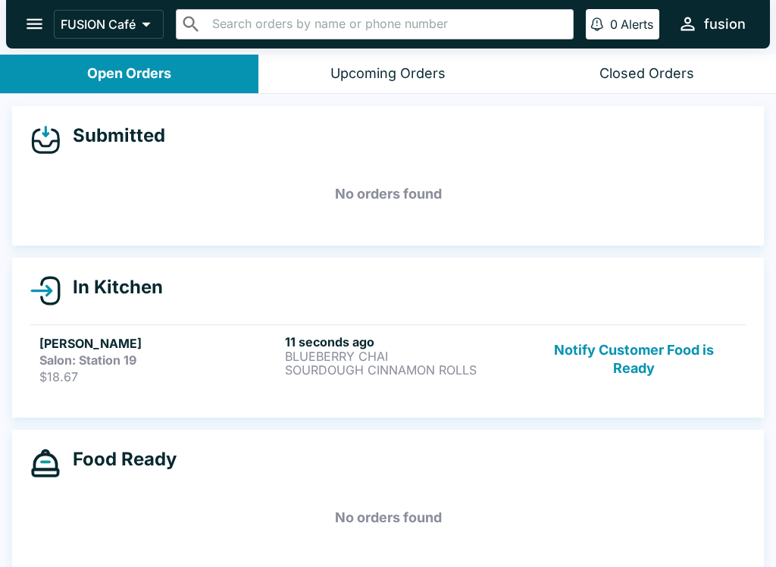 The width and height of the screenshot is (776, 567). What do you see at coordinates (614, 24) in the screenshot?
I see `p: 0` at bounding box center [614, 24].